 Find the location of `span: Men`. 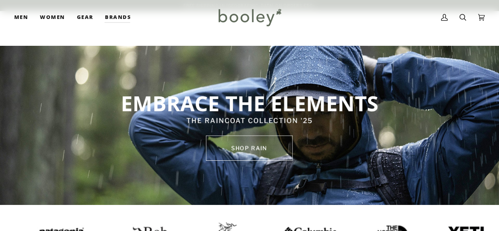

span: Men is located at coordinates (21, 17).